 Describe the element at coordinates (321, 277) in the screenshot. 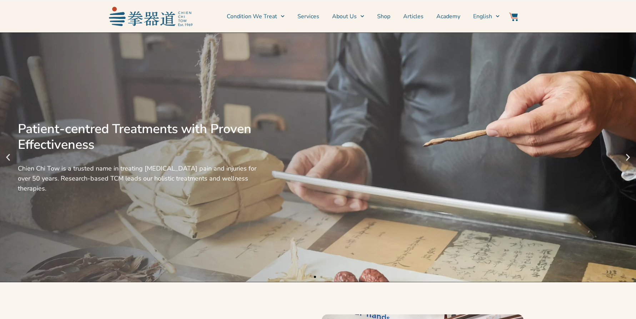

I see `span: Go to slide 2` at that location.